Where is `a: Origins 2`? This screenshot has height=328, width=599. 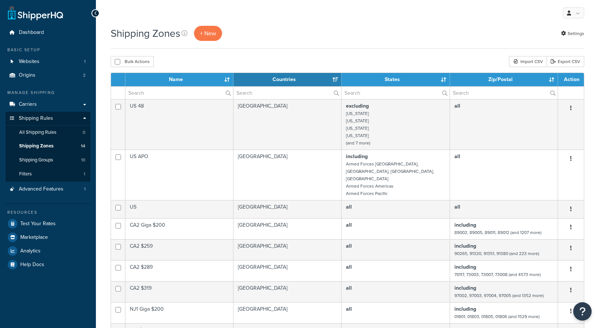
a: Origins 2 is located at coordinates (48, 75).